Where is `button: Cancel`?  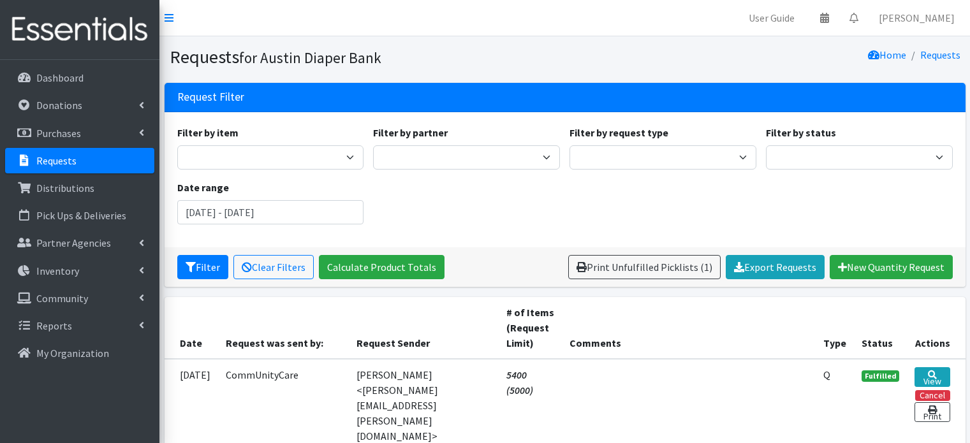 button: Cancel is located at coordinates (932, 395).